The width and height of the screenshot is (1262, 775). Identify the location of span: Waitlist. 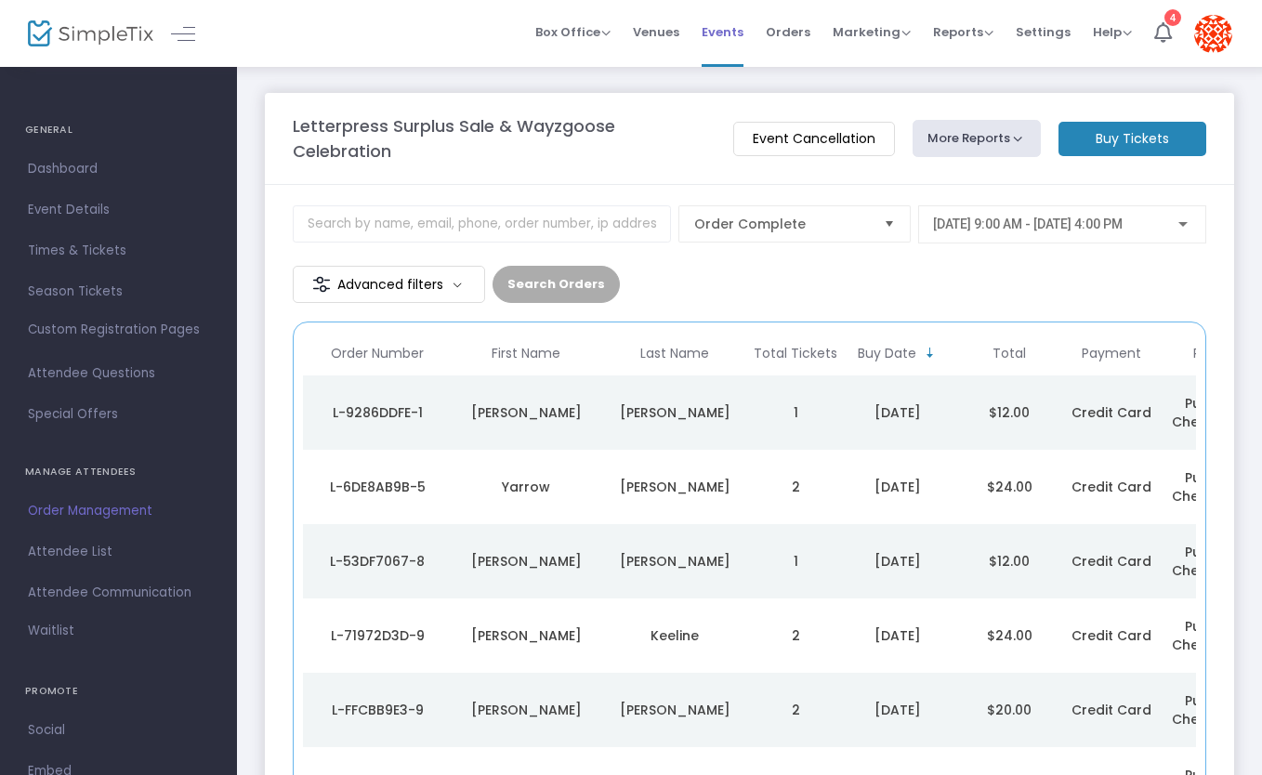
(51, 631).